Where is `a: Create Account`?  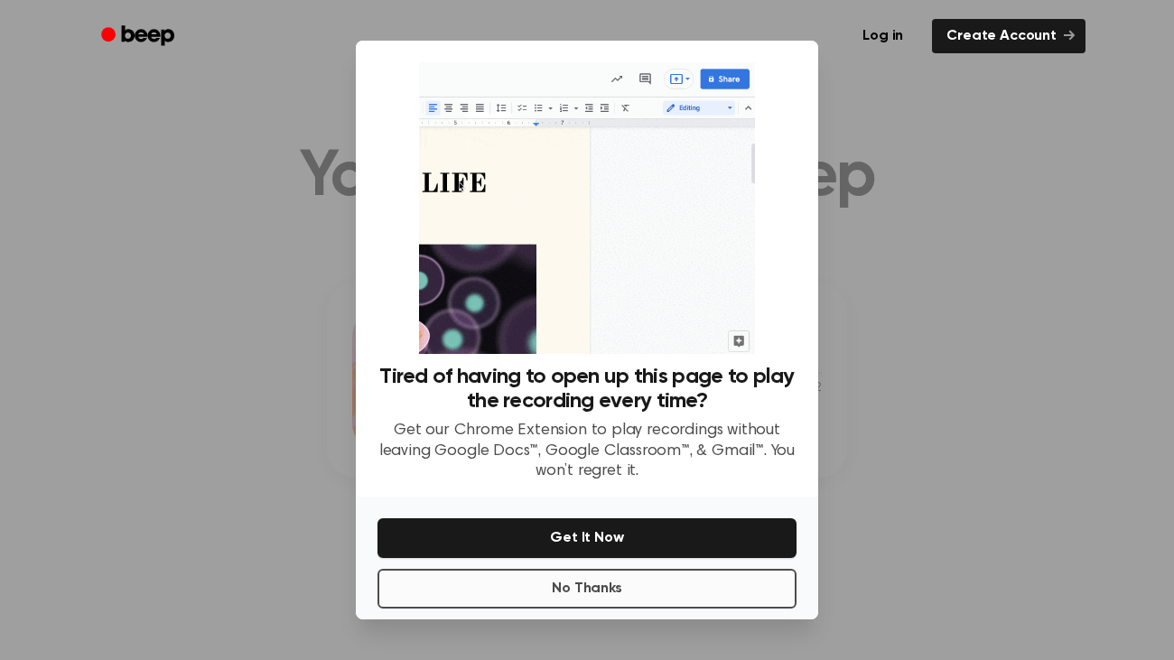 a: Create Account is located at coordinates (1008, 36).